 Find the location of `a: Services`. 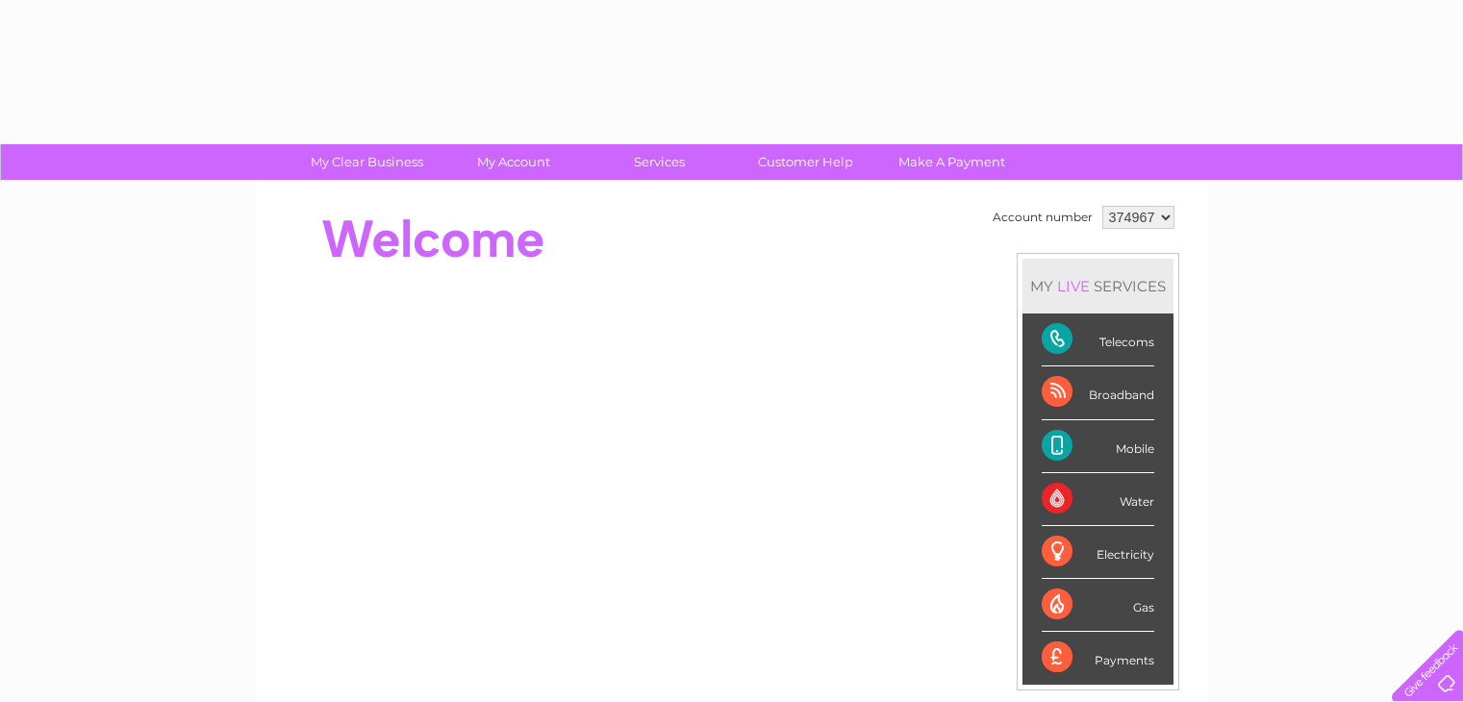

a: Services is located at coordinates (659, 162).